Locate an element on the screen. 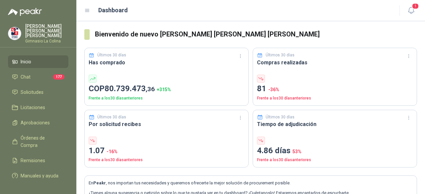 The image size is (425, 194). span: Remisiones is located at coordinates (33, 161).